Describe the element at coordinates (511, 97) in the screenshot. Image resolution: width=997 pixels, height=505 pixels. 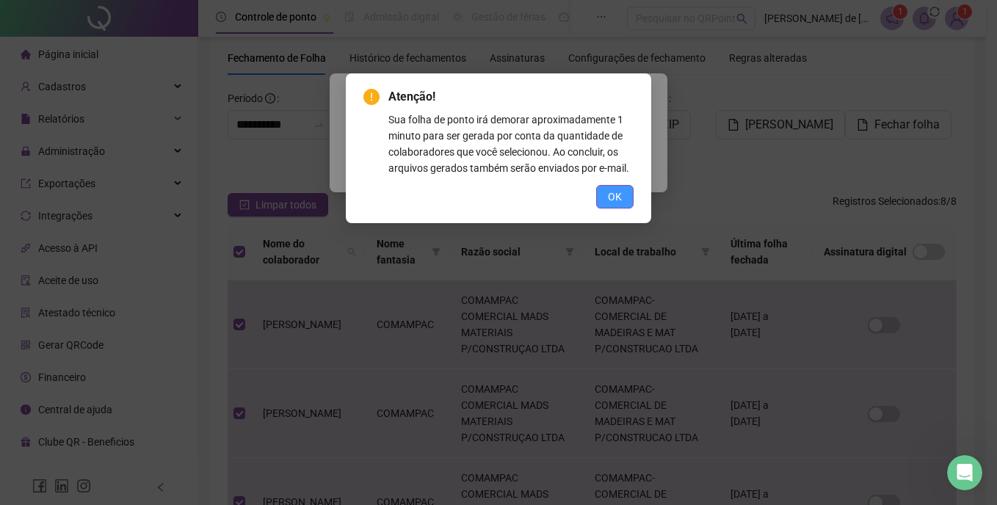
I see `span: Atenção!` at that location.